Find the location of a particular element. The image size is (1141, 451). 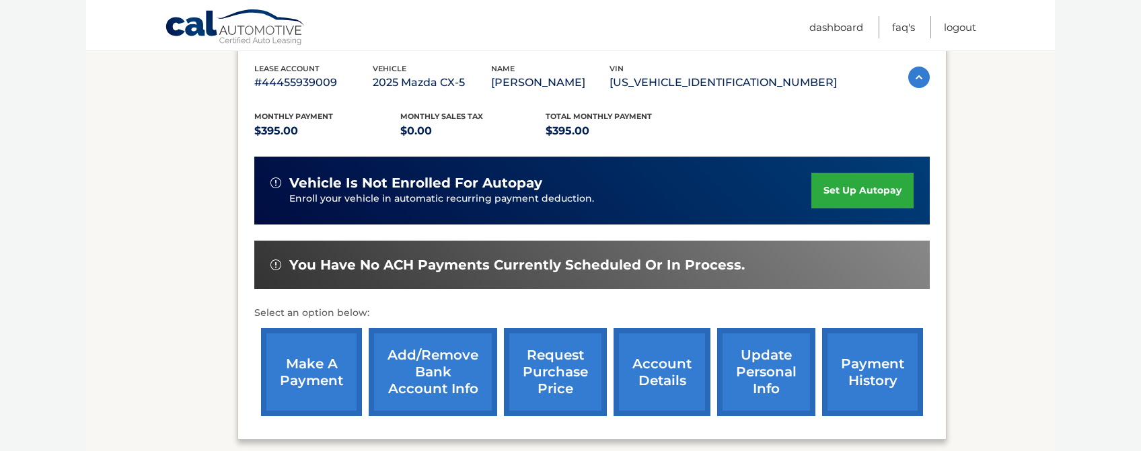

p: 2025 Mazda CX-5 is located at coordinates (432, 83).